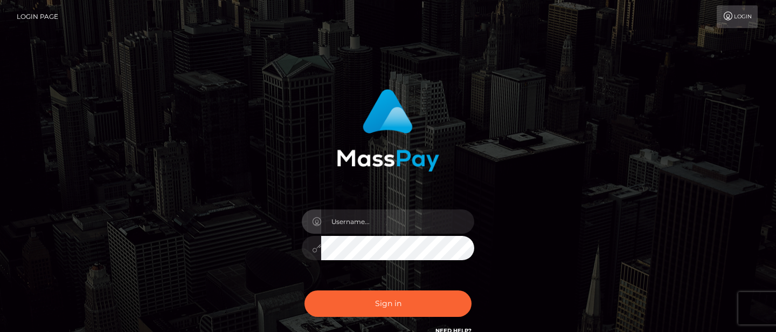 This screenshot has width=776, height=332. Describe the element at coordinates (388, 130) in the screenshot. I see `img: MassPay Login` at that location.